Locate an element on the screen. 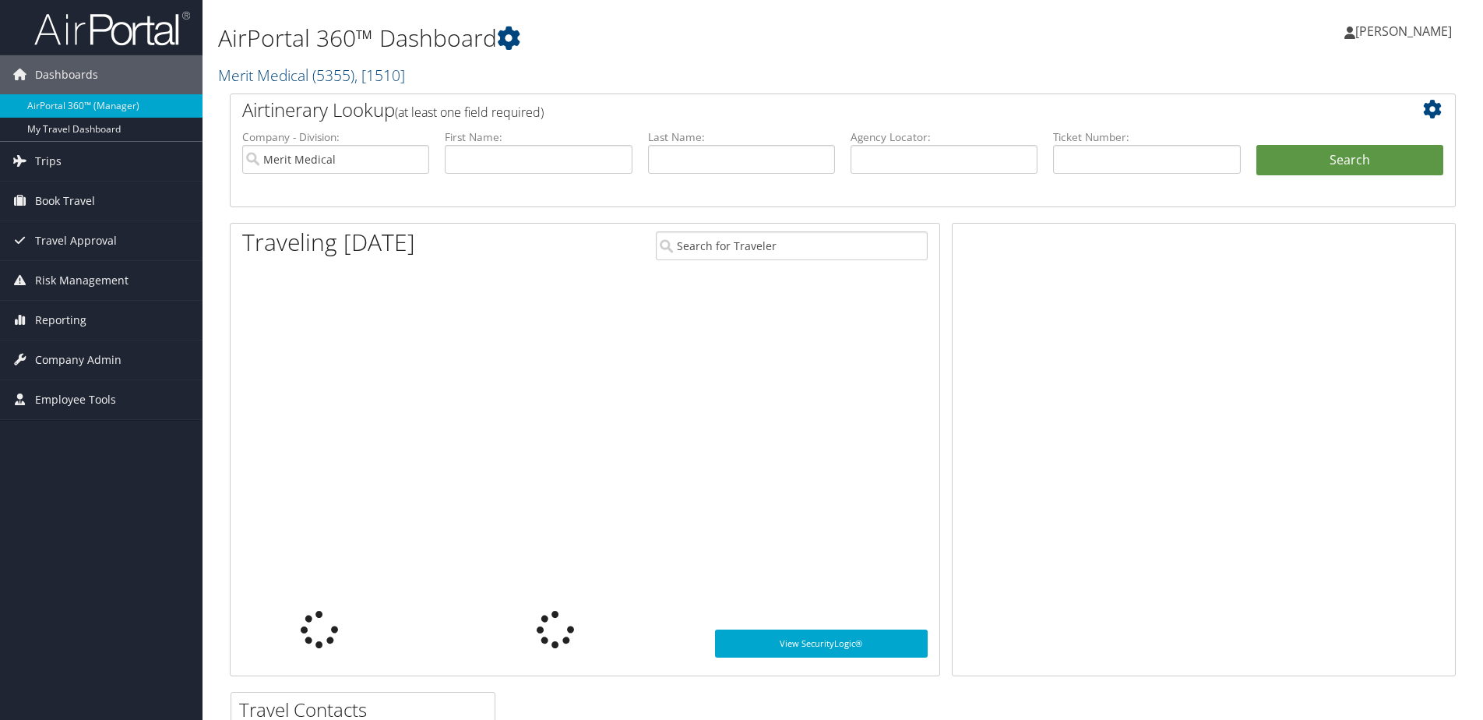  a: Merit Medical is located at coordinates (311, 75).